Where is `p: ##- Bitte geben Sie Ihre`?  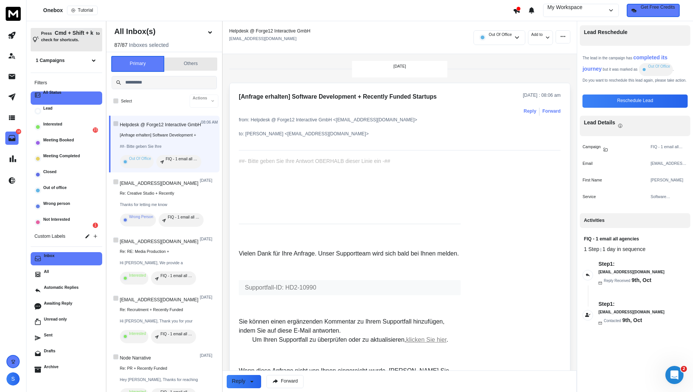
p: ##- Bitte geben Sie Ihre is located at coordinates (161, 146).